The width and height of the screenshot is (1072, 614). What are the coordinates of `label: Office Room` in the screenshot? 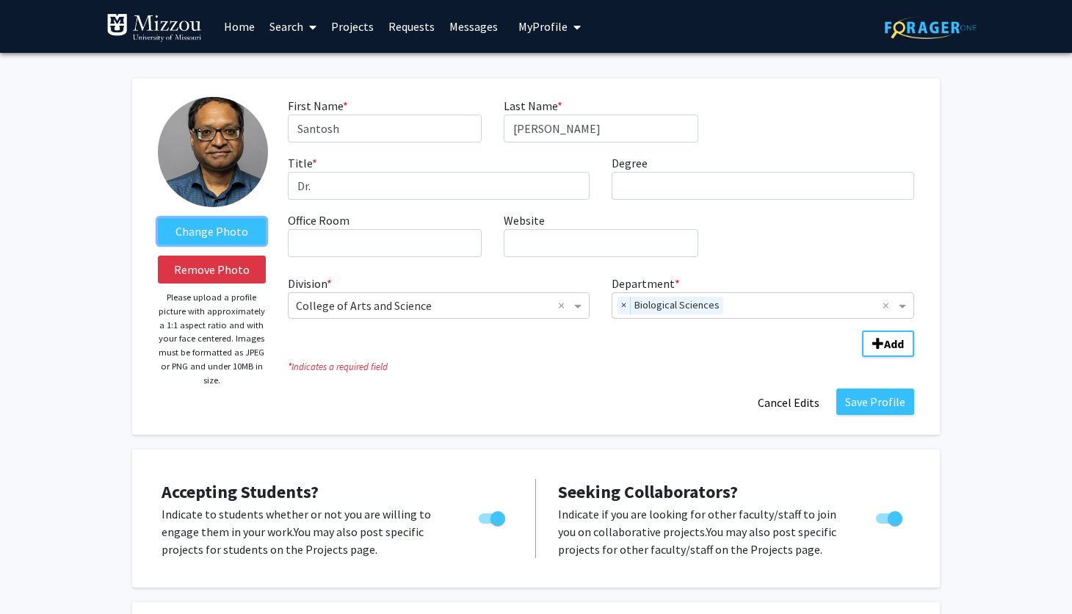 It's located at (319, 220).